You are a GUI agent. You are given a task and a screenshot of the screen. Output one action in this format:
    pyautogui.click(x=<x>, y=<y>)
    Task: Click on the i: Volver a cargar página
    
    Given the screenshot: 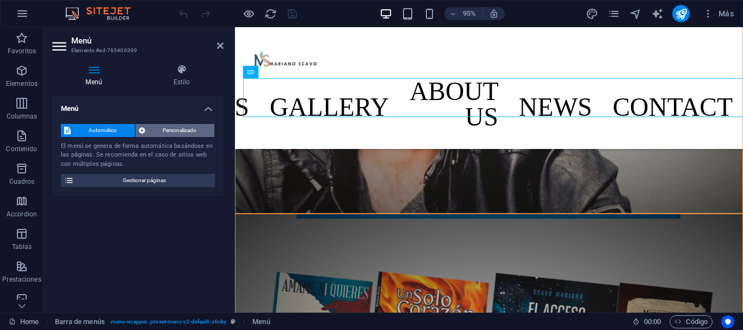 What is the action you would take?
    pyautogui.click(x=270, y=14)
    